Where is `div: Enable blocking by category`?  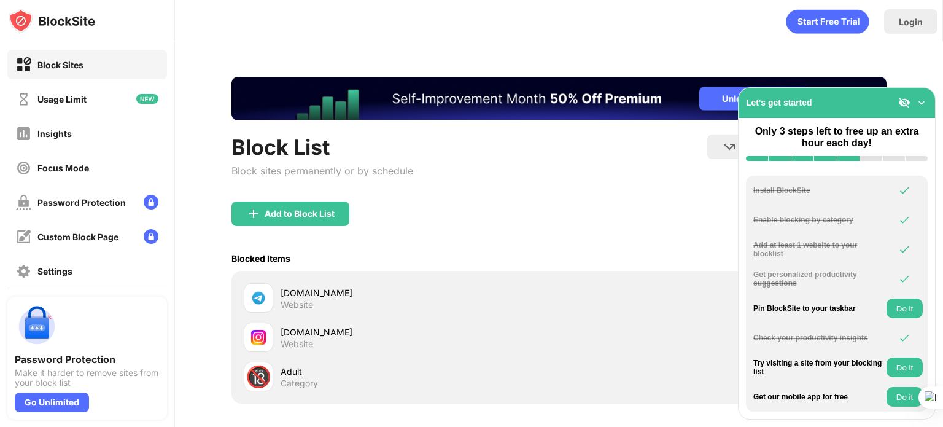 div: Enable blocking by category is located at coordinates (819, 220).